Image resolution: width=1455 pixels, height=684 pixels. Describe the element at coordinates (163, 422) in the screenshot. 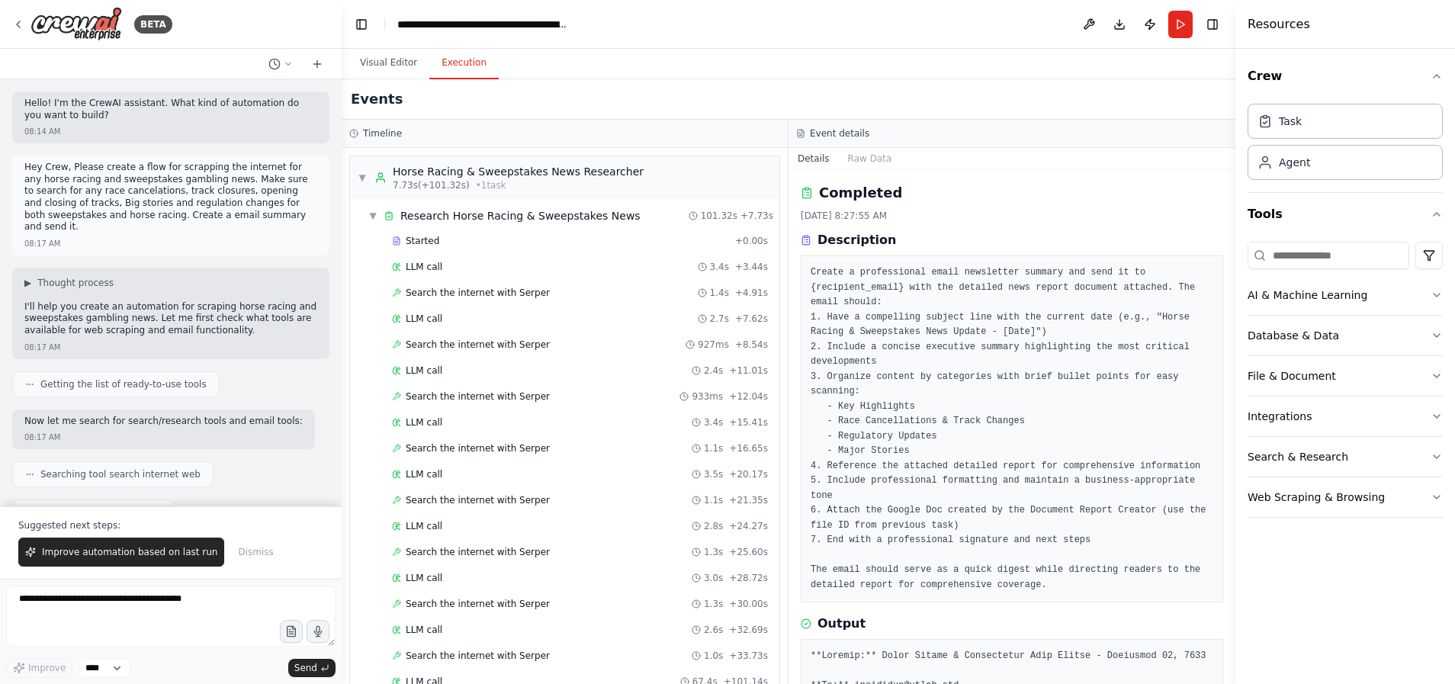

I see `p: Now let me search for search/research tools and email tools:` at that location.